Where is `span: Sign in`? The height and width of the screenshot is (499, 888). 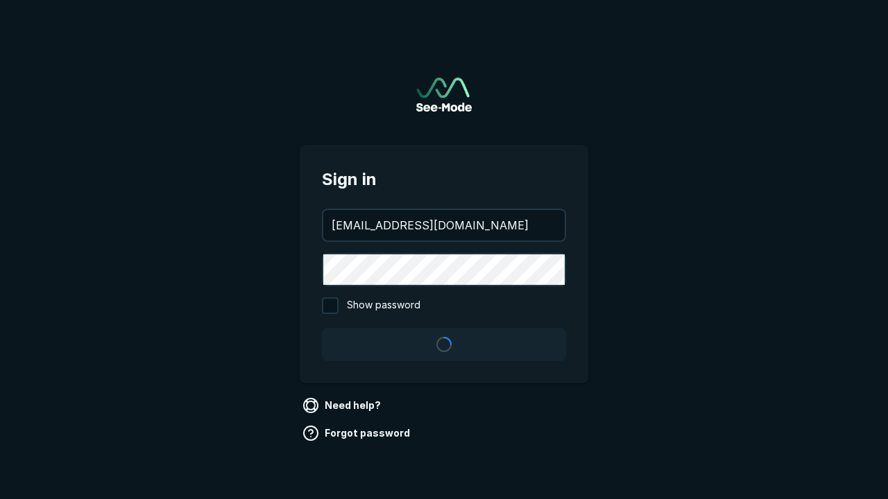 span: Sign in is located at coordinates (444, 180).